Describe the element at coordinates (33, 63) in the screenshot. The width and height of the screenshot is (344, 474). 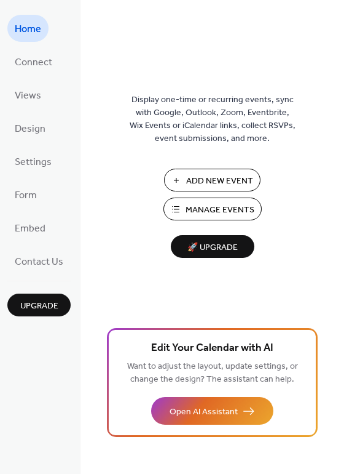
I see `span: Connect` at that location.